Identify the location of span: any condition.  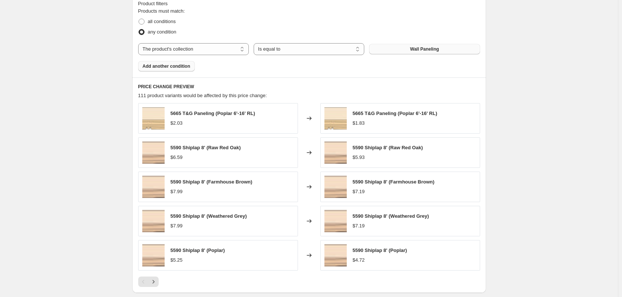
(162, 32).